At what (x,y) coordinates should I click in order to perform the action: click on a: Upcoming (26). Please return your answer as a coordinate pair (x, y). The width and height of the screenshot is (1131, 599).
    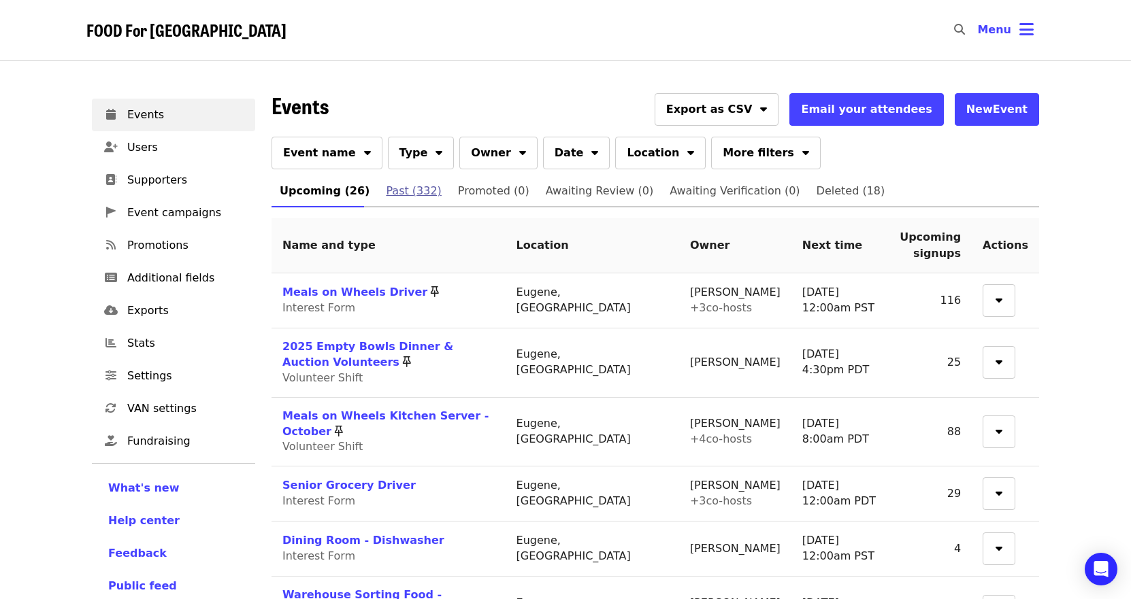
    Looking at the image, I should click on (325, 191).